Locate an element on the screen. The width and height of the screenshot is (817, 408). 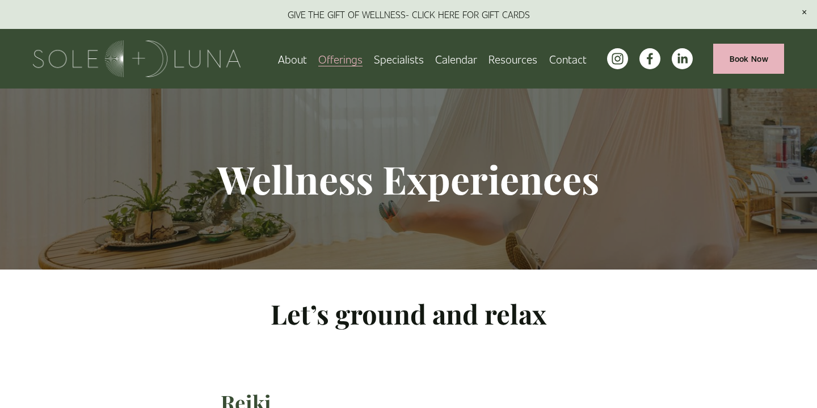
a: LinkedIn is located at coordinates (682, 58).